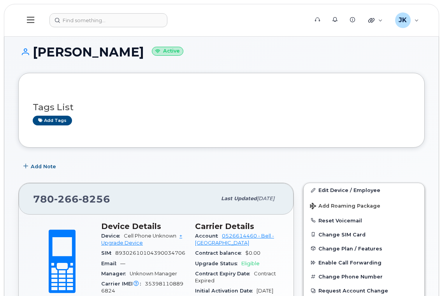  What do you see at coordinates (43, 166) in the screenshot?
I see `span: Add Note` at bounding box center [43, 166].